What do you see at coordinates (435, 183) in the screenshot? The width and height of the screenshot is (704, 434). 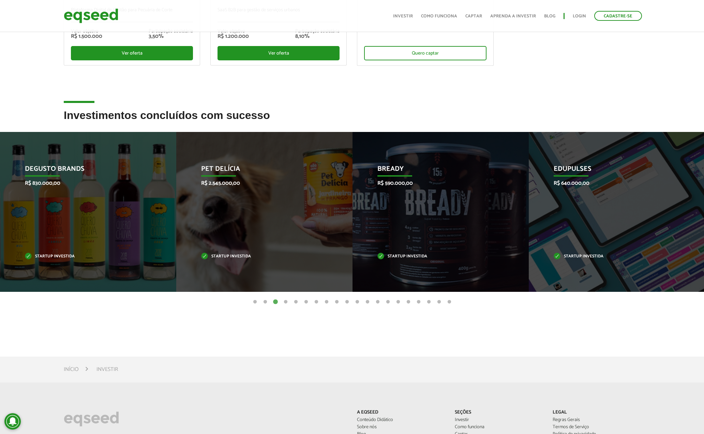 I see `p: R$ 590.000,00` at bounding box center [435, 183].